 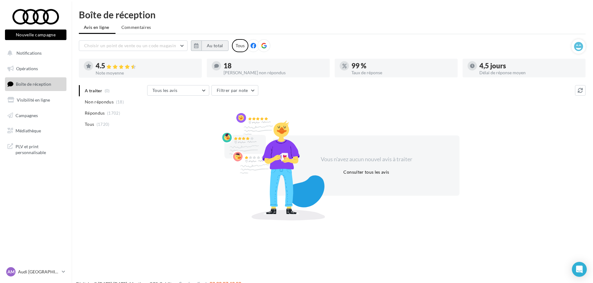 What do you see at coordinates (36, 131) in the screenshot?
I see `a: Médiathèque` at bounding box center [36, 131].